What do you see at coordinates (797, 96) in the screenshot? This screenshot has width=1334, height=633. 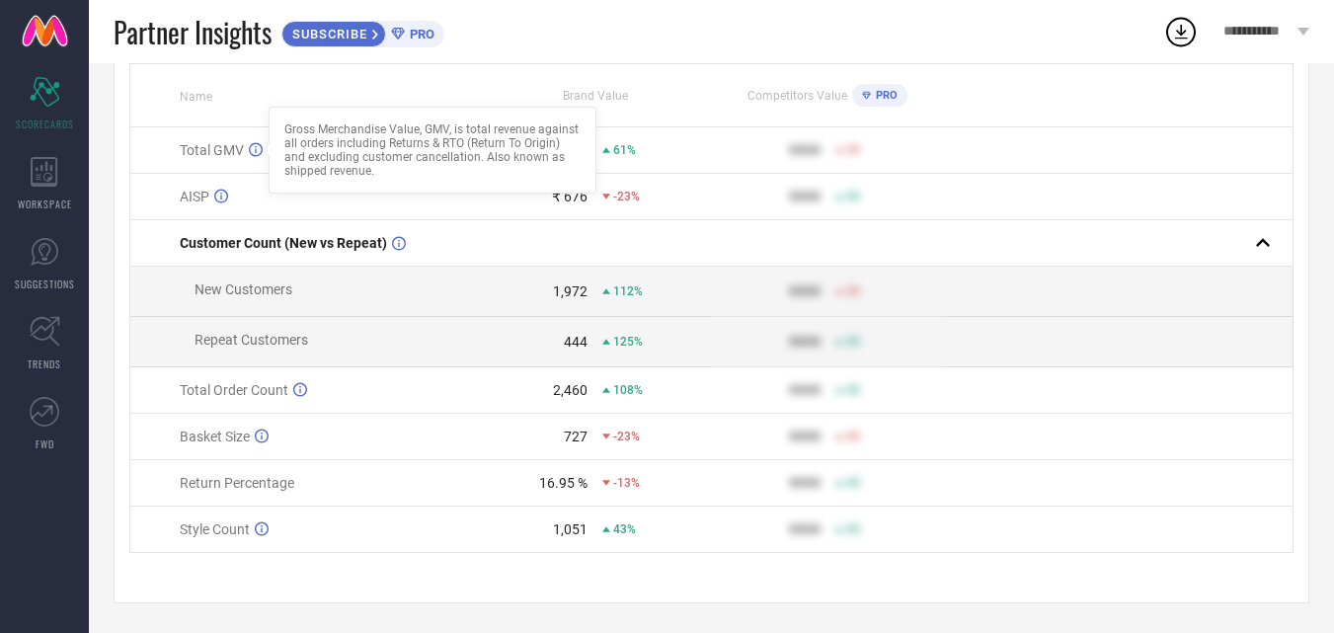 I see `span: Competitors Value` at bounding box center [797, 96].